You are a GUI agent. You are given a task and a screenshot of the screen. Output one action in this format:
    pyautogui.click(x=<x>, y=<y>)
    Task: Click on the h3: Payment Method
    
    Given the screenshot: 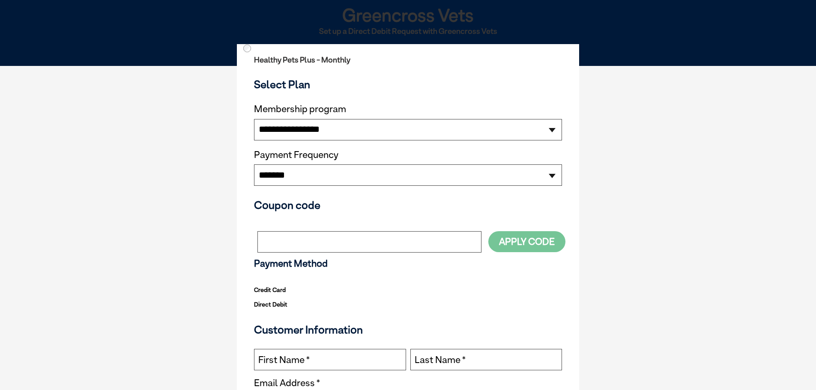 What is the action you would take?
    pyautogui.click(x=408, y=264)
    